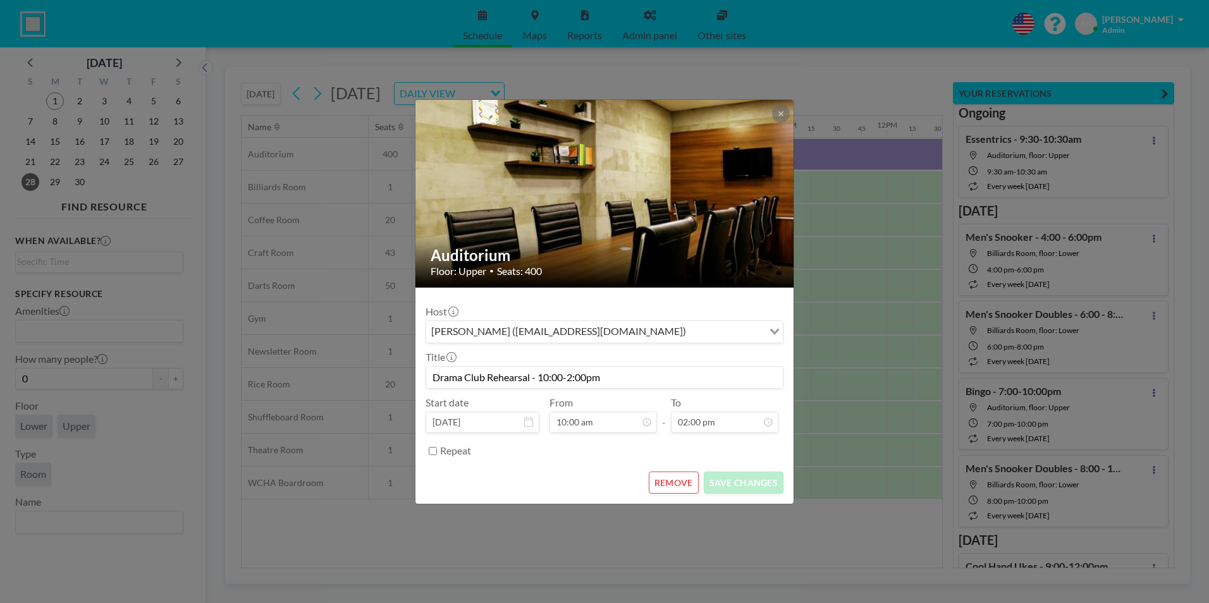 This screenshot has height=603, width=1209. Describe the element at coordinates (726, 332) in the screenshot. I see `input: Search for option` at that location.